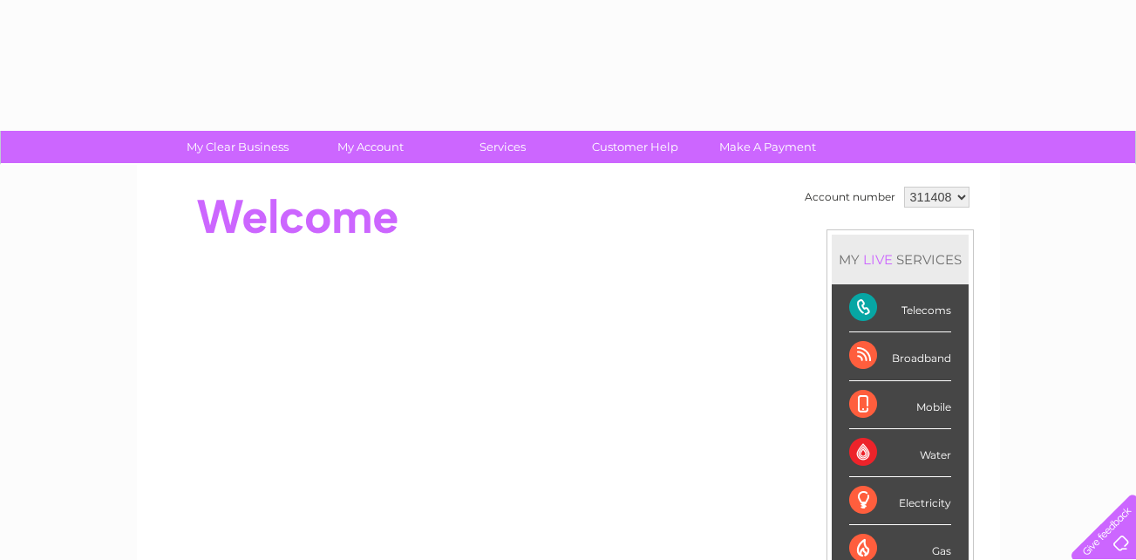 The width and height of the screenshot is (1136, 560). I want to click on div: MY SERVICES, so click(900, 259).